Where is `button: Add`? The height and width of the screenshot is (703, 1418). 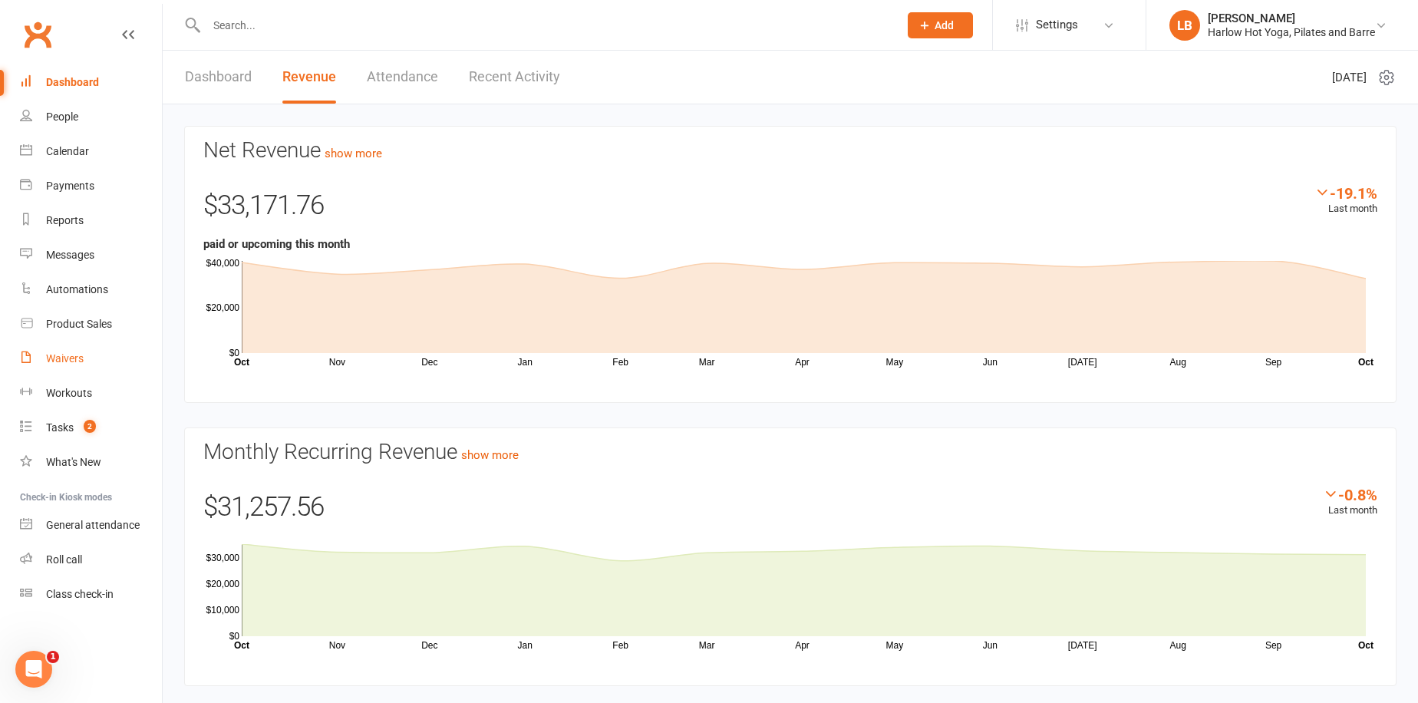
button: Add is located at coordinates (940, 25).